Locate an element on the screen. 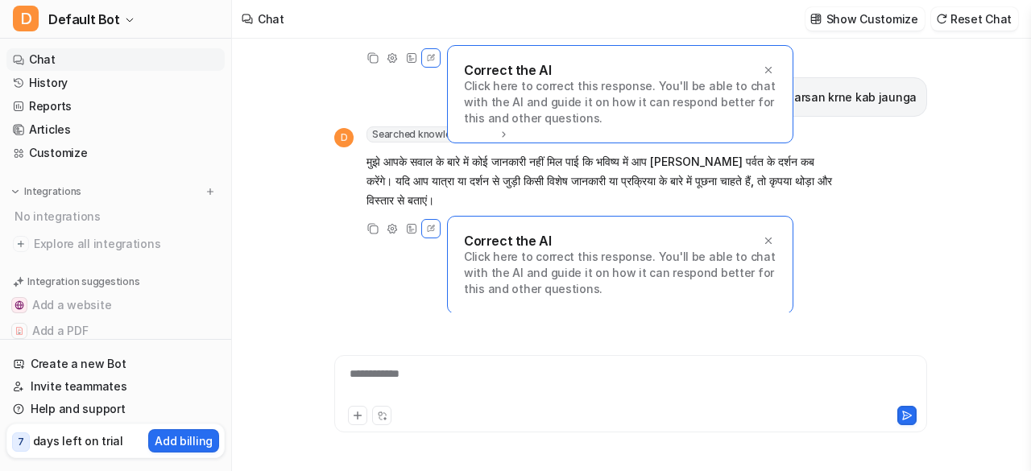  a: Chat is located at coordinates (115, 60).